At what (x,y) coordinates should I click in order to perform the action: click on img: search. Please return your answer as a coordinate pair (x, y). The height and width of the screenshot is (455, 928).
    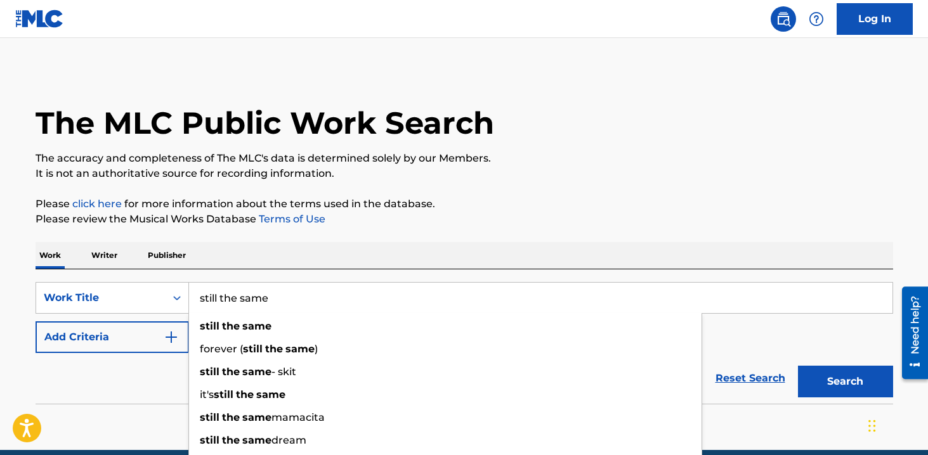
    Looking at the image, I should click on (783, 19).